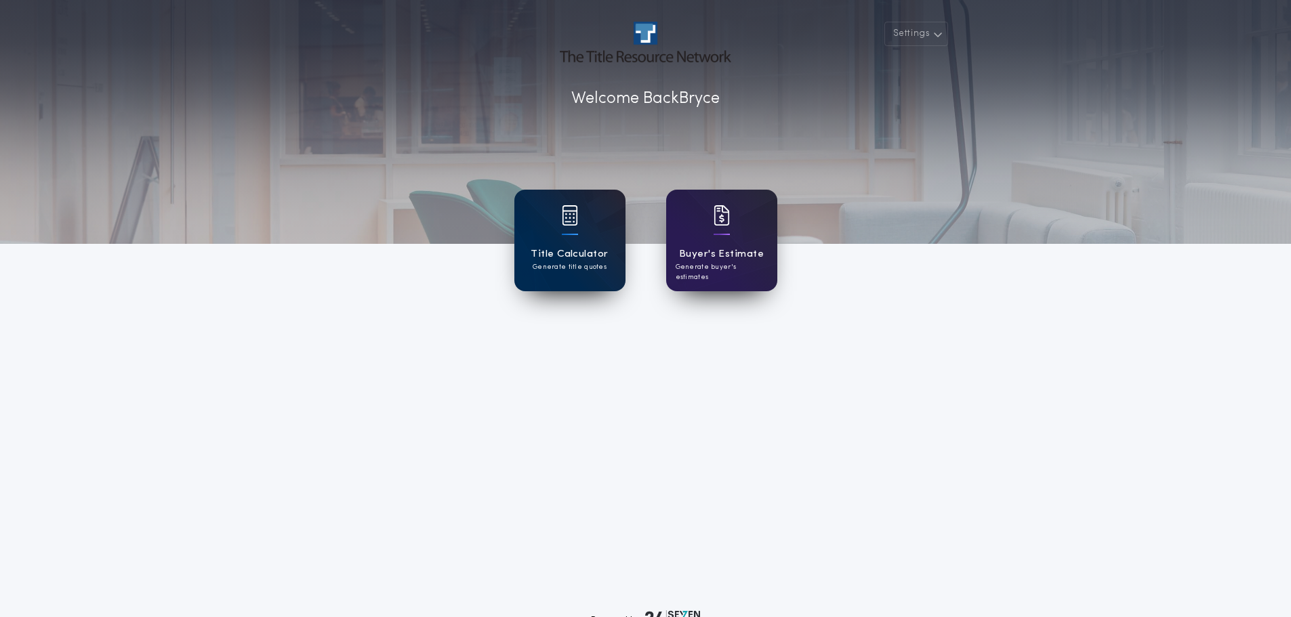  Describe the element at coordinates (916, 34) in the screenshot. I see `button: Settings` at that location.